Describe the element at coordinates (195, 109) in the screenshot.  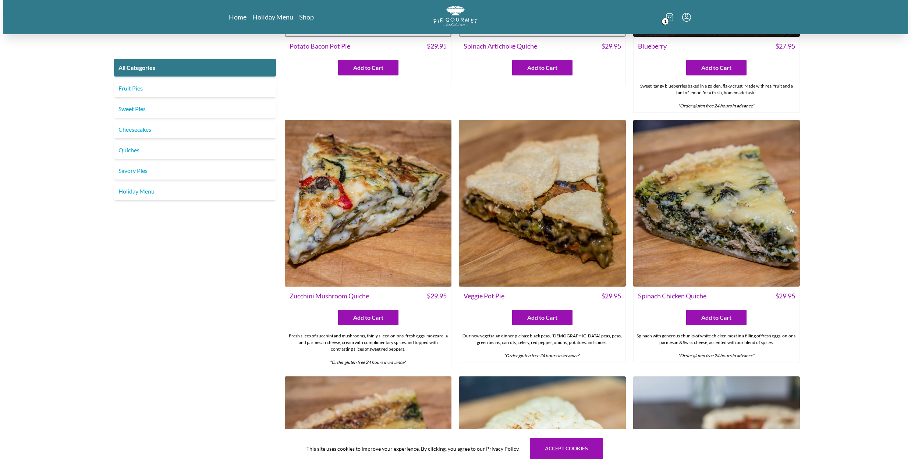
I see `a: Sweet Pies` at that location.